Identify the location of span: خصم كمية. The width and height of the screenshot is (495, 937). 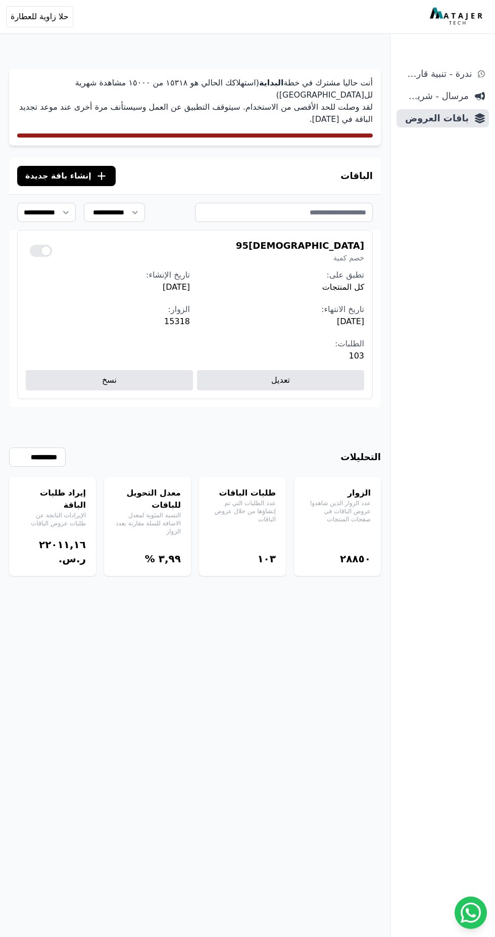
(300, 258).